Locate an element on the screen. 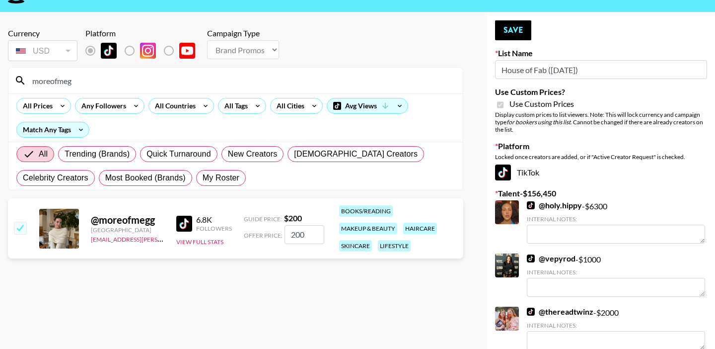 This screenshot has height=349, width=715. span: Most Booked (Brands) is located at coordinates (145, 178).